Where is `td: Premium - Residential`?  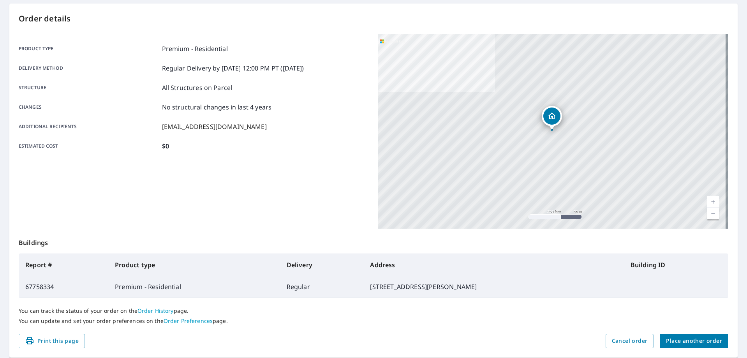 td: Premium - Residential is located at coordinates (194, 287).